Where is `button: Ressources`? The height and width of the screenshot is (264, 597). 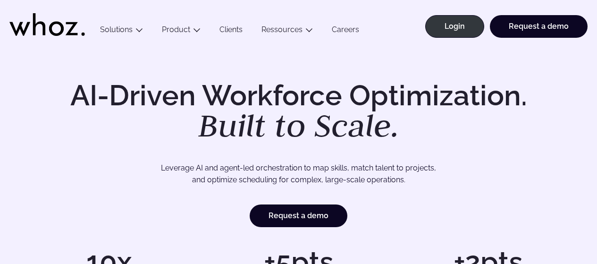
button: Ressources is located at coordinates (287, 31).